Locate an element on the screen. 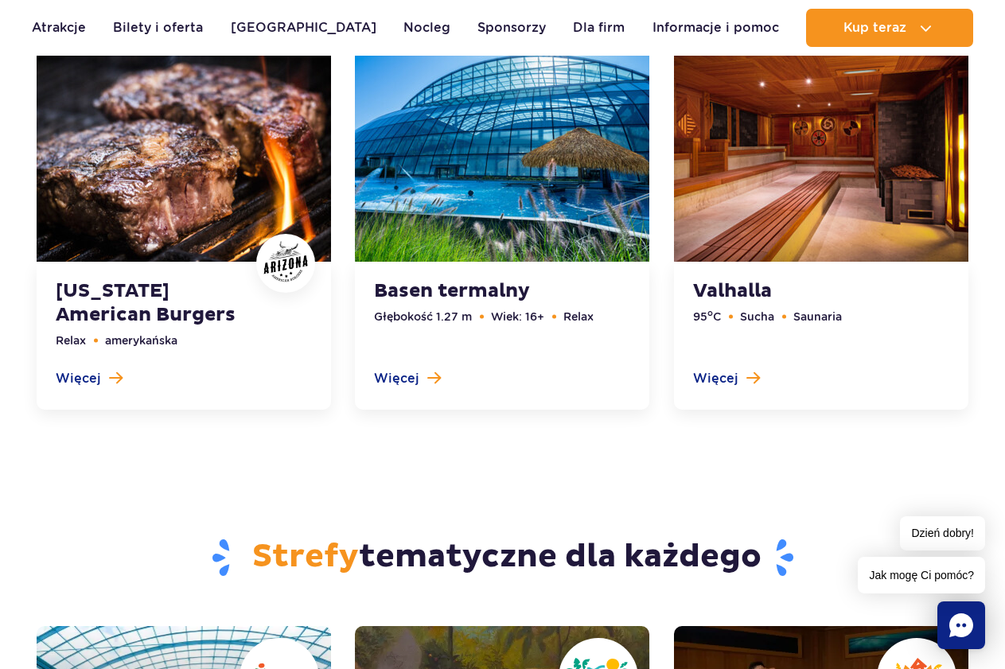 The width and height of the screenshot is (1005, 669). a: Sponsorzy is located at coordinates (512, 28).